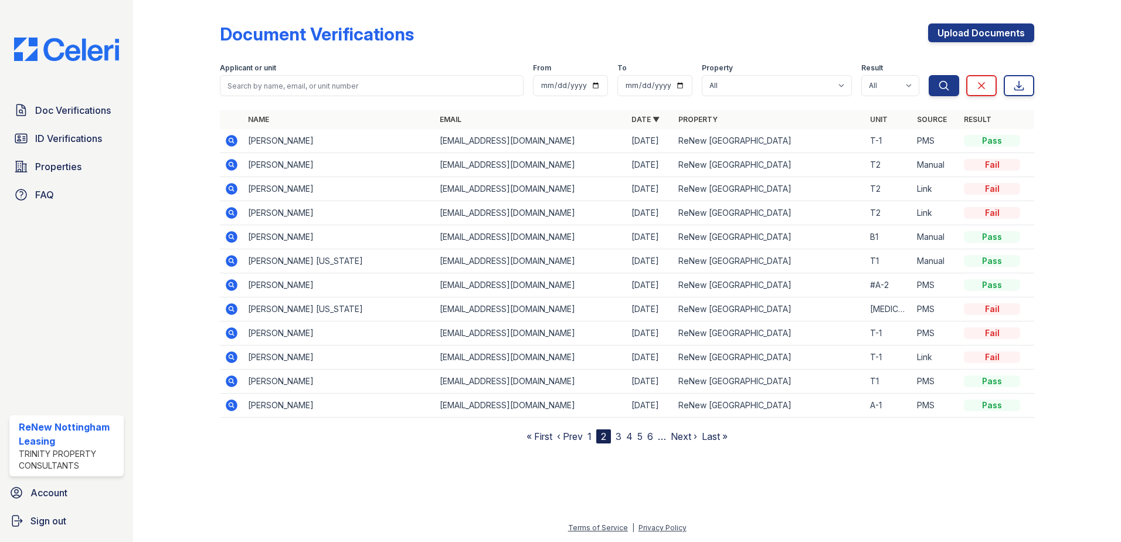 This screenshot has width=1121, height=542. What do you see at coordinates (66, 521) in the screenshot?
I see `a: Sign out` at bounding box center [66, 521].